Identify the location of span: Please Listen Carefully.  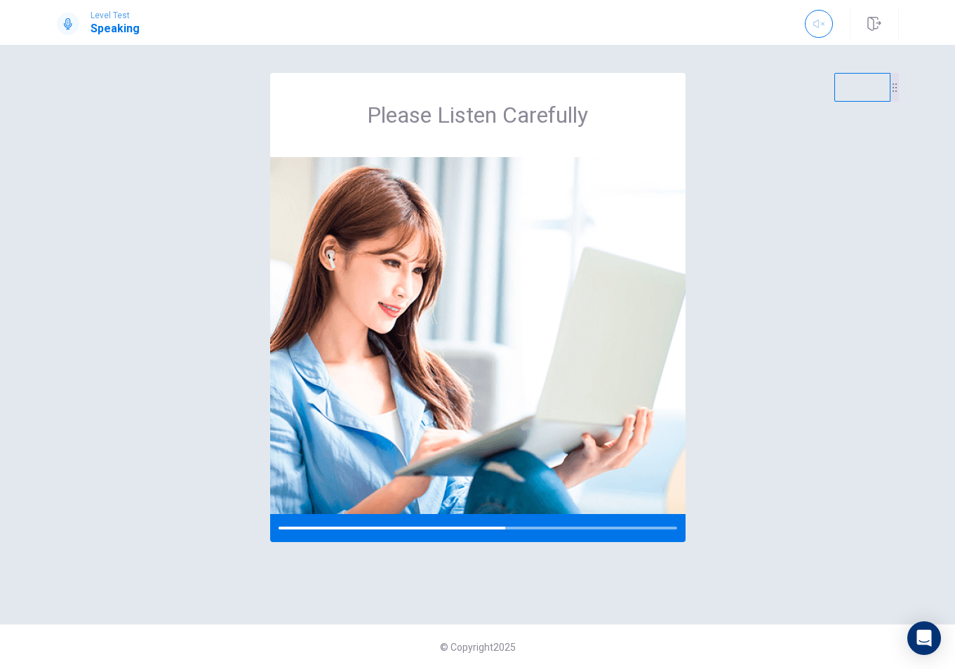
(477, 115).